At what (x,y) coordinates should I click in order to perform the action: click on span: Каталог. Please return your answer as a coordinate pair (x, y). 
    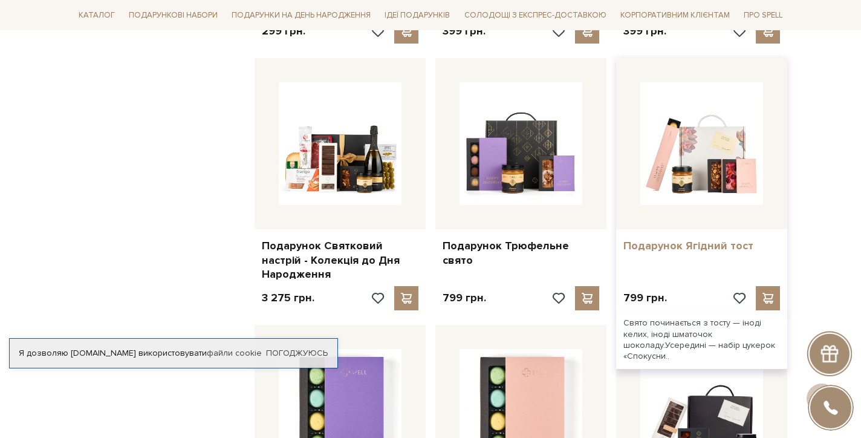
    Looking at the image, I should click on (97, 15).